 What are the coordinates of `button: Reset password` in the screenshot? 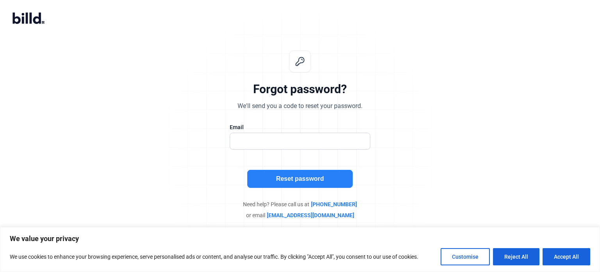 It's located at (300, 179).